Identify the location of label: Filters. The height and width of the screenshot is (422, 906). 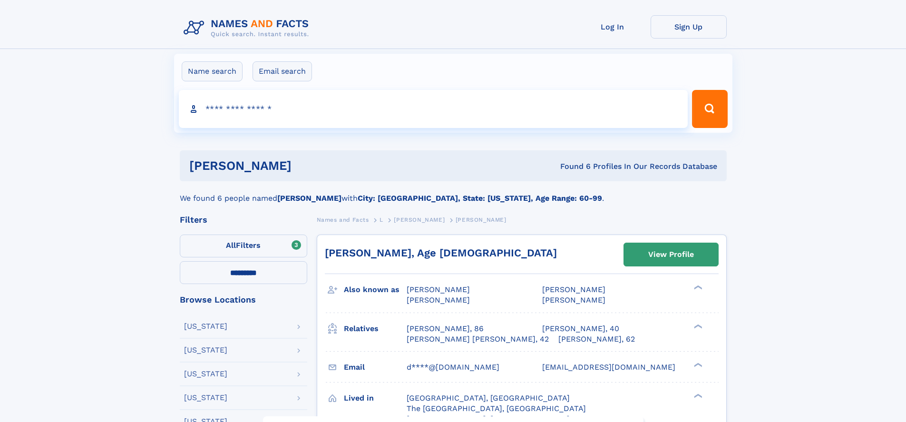
(244, 246).